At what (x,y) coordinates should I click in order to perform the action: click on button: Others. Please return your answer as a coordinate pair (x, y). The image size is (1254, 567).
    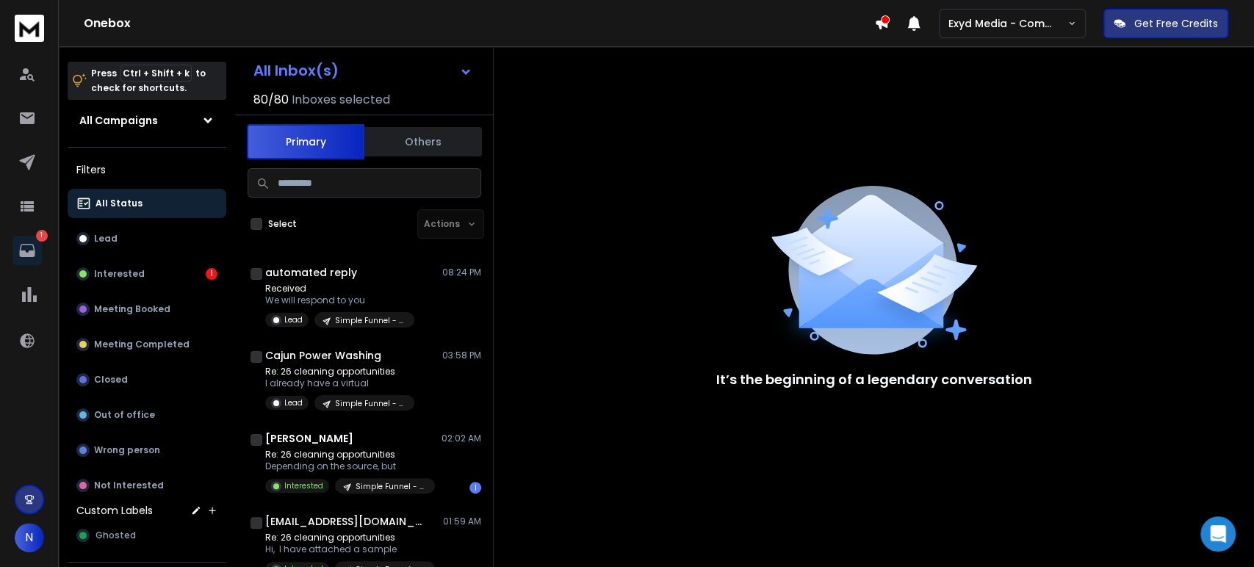
    Looking at the image, I should click on (423, 142).